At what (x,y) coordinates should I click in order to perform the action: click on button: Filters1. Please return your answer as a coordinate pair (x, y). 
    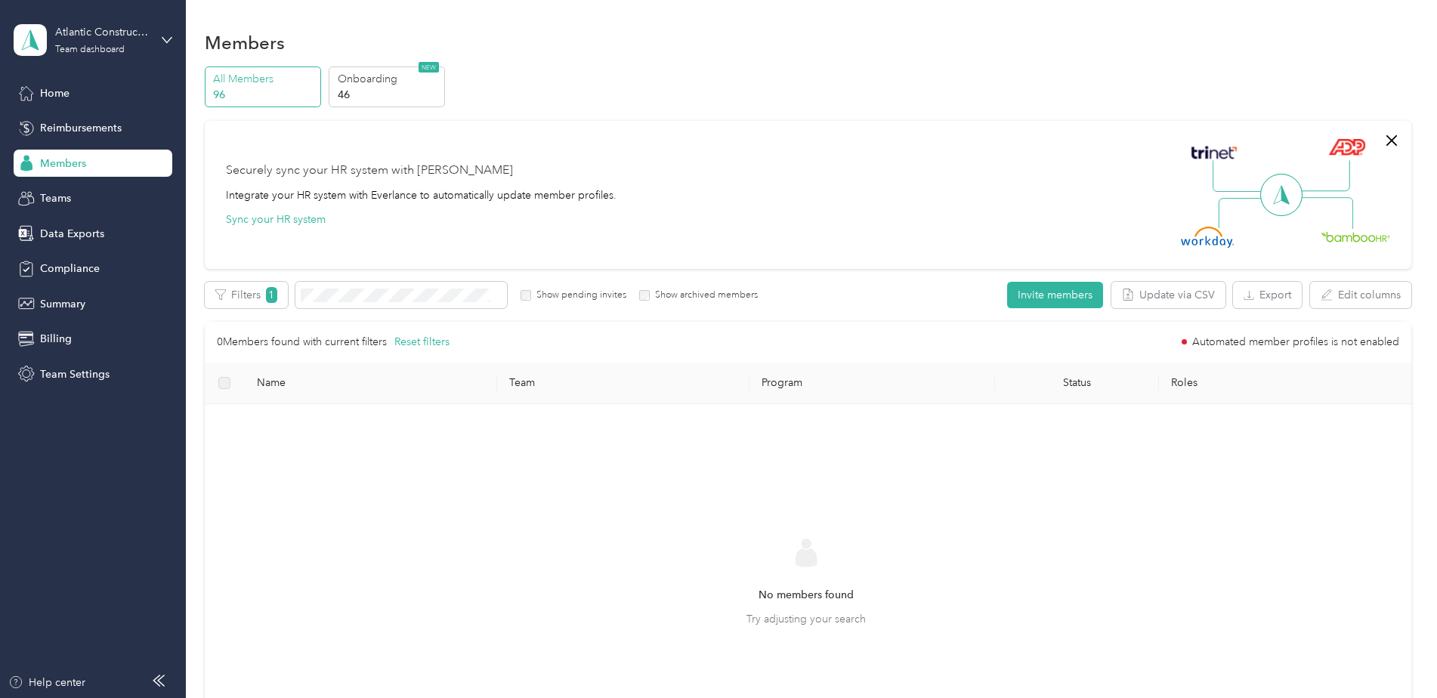
    Looking at the image, I should click on (246, 295).